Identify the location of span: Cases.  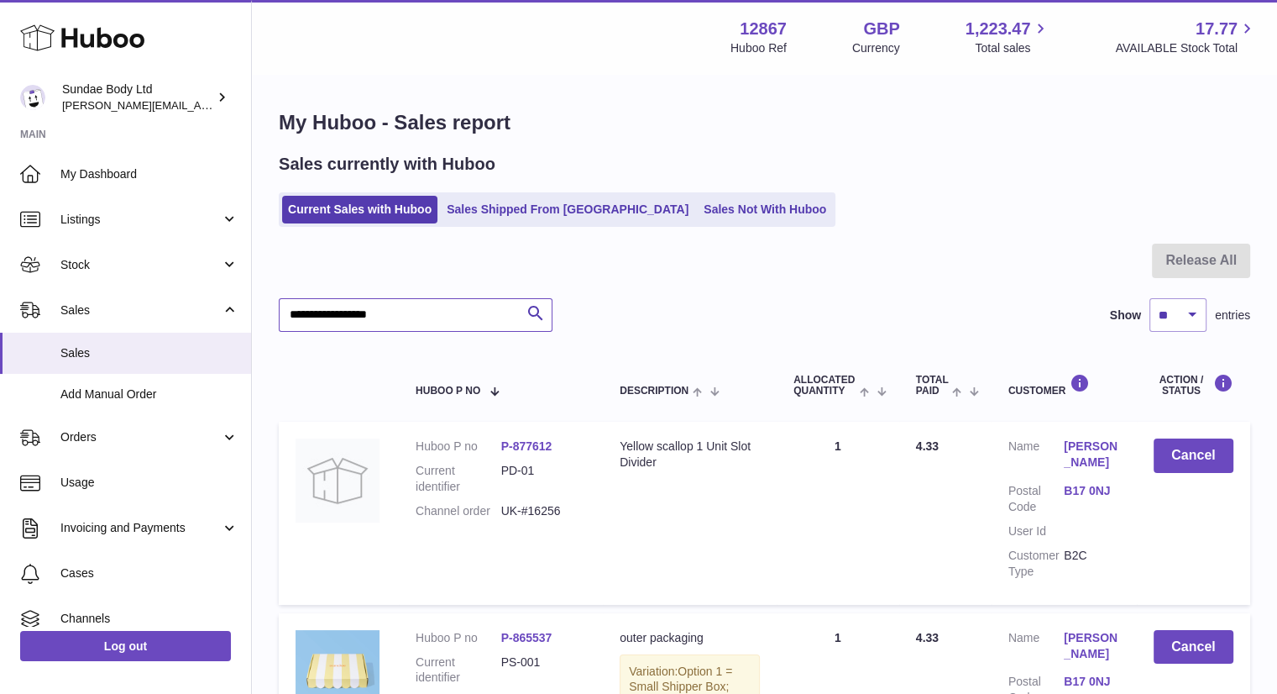
(149, 573).